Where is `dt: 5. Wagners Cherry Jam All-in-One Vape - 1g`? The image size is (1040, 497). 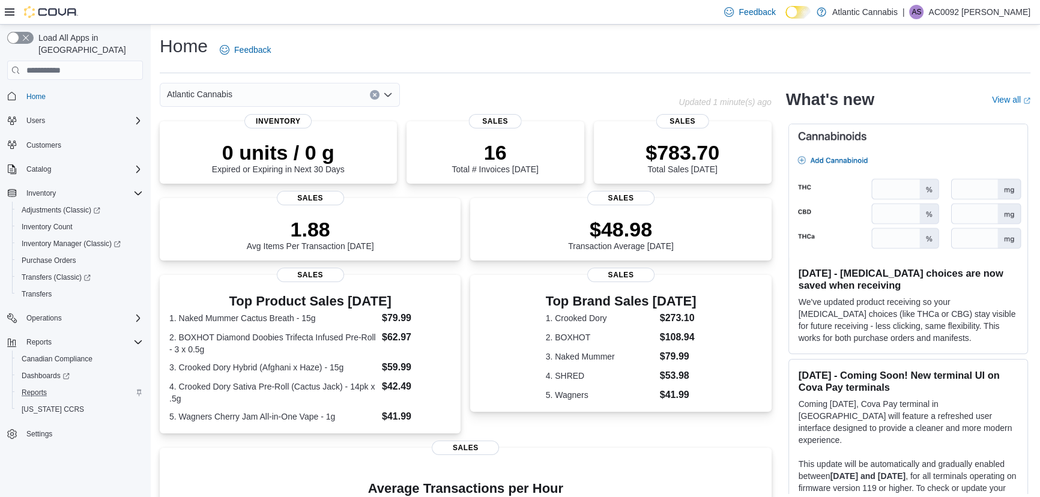 dt: 5. Wagners Cherry Jam All-in-One Vape - 1g is located at coordinates (273, 417).